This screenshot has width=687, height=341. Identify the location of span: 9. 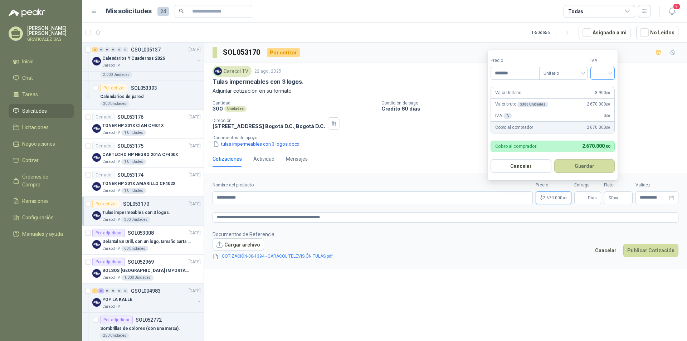
(677, 6).